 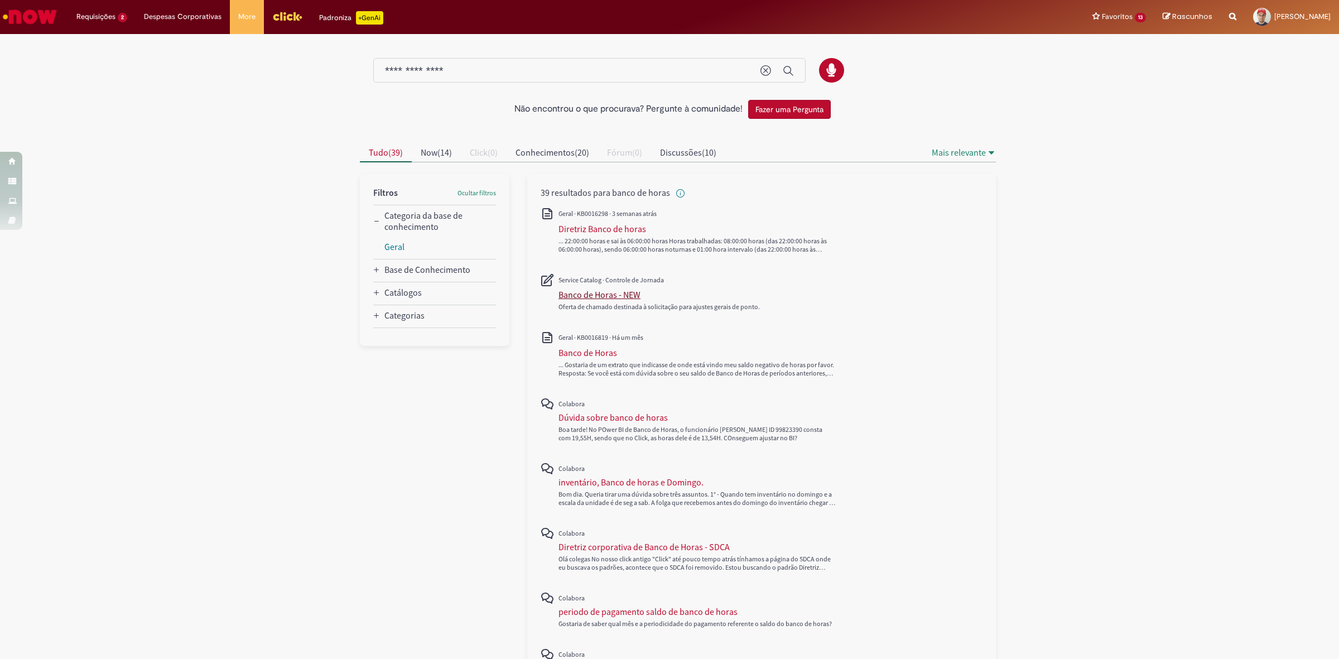 I want to click on h2: Não encontrou o que procurava? Pergunte à comunidade!, so click(x=628, y=109).